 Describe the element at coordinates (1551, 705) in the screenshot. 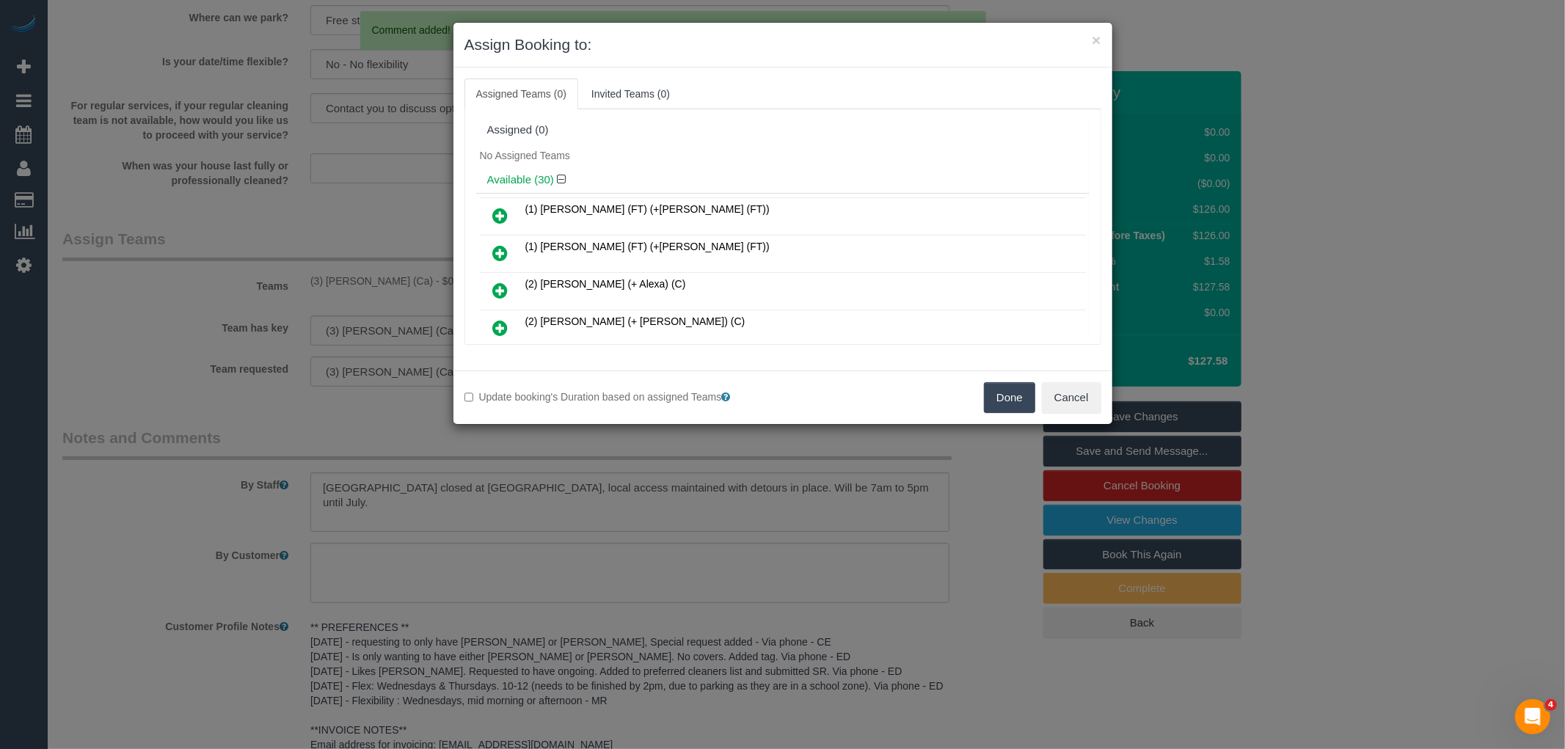

I see `span: 4` at that location.